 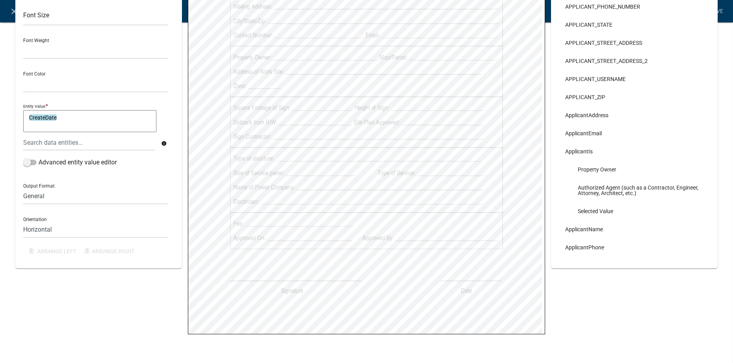 What do you see at coordinates (634, 265) in the screenshot?
I see `li: applicantzone` at bounding box center [634, 265].